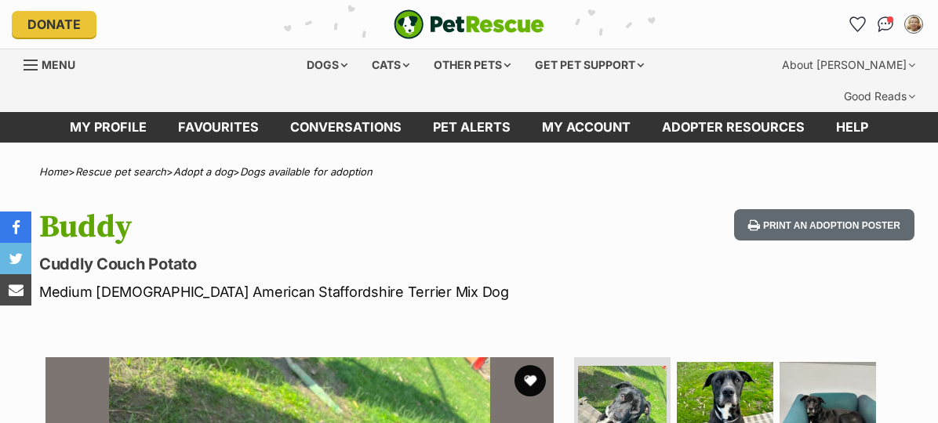 Image resolution: width=938 pixels, height=423 pixels. What do you see at coordinates (471, 127) in the screenshot?
I see `a: Pet alerts` at bounding box center [471, 127].